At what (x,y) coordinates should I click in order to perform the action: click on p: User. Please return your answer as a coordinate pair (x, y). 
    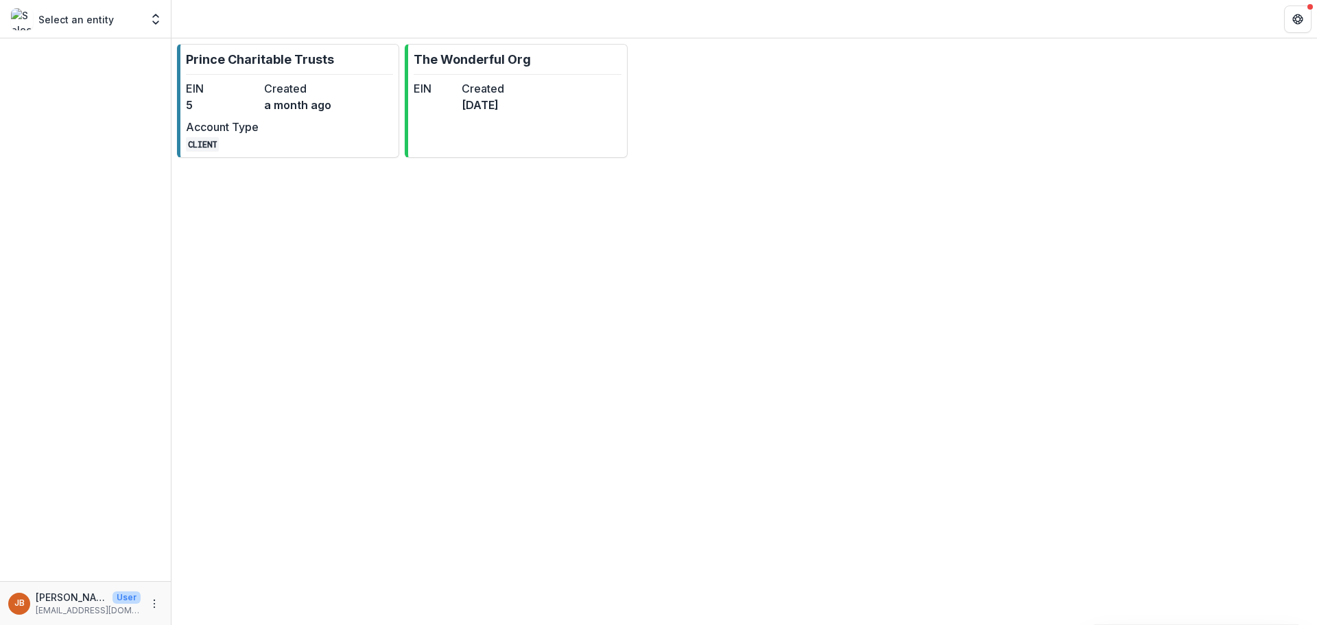
    Looking at the image, I should click on (126, 598).